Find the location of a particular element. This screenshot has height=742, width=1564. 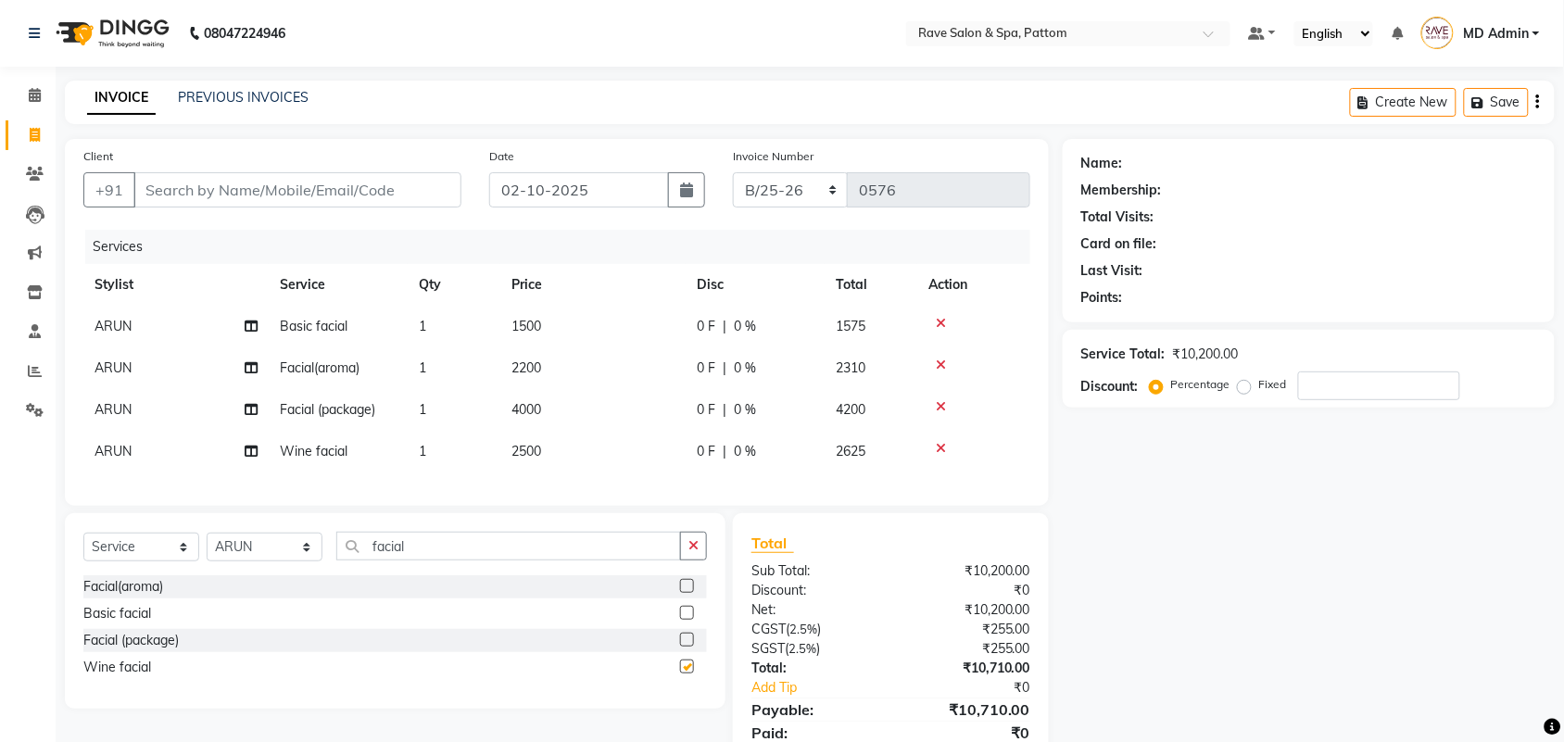

div: Sub Total: is located at coordinates (814, 571).